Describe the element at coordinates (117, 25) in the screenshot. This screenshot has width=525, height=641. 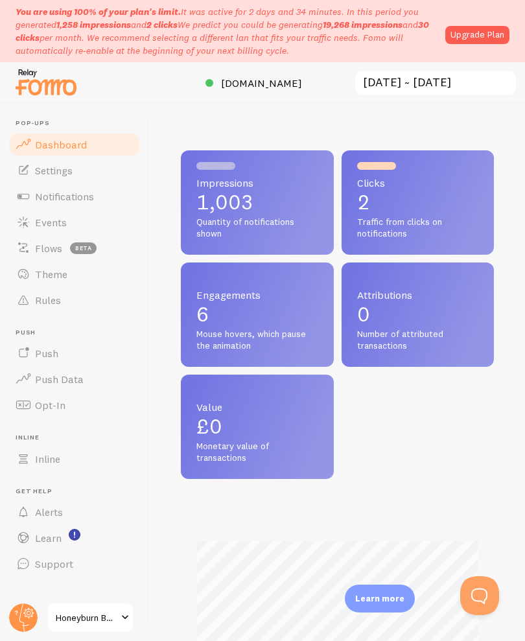
I see `span: and` at that location.